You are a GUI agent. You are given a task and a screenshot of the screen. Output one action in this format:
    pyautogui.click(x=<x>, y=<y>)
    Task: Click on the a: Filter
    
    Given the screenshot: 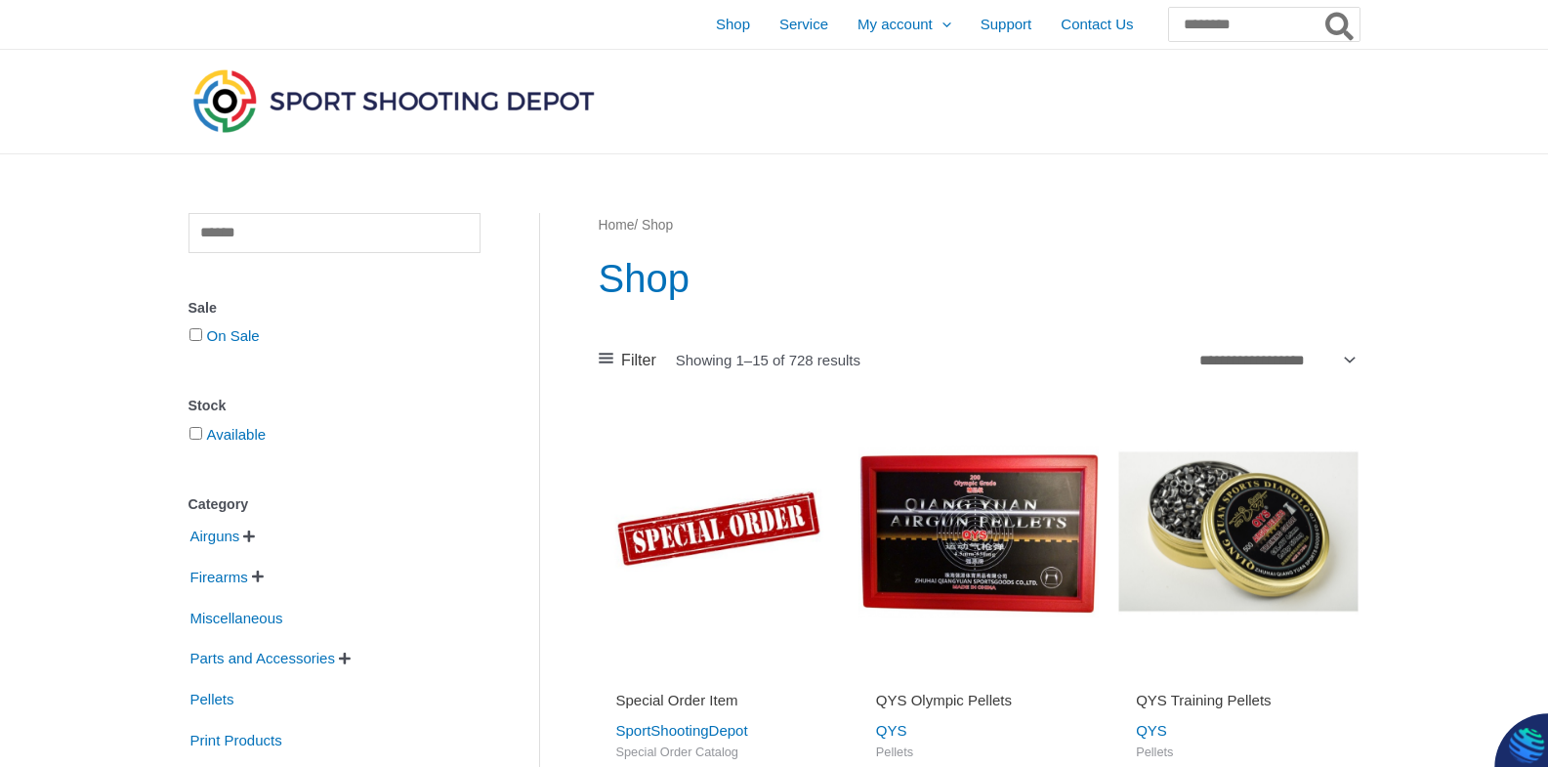 What is the action you would take?
    pyautogui.click(x=627, y=360)
    